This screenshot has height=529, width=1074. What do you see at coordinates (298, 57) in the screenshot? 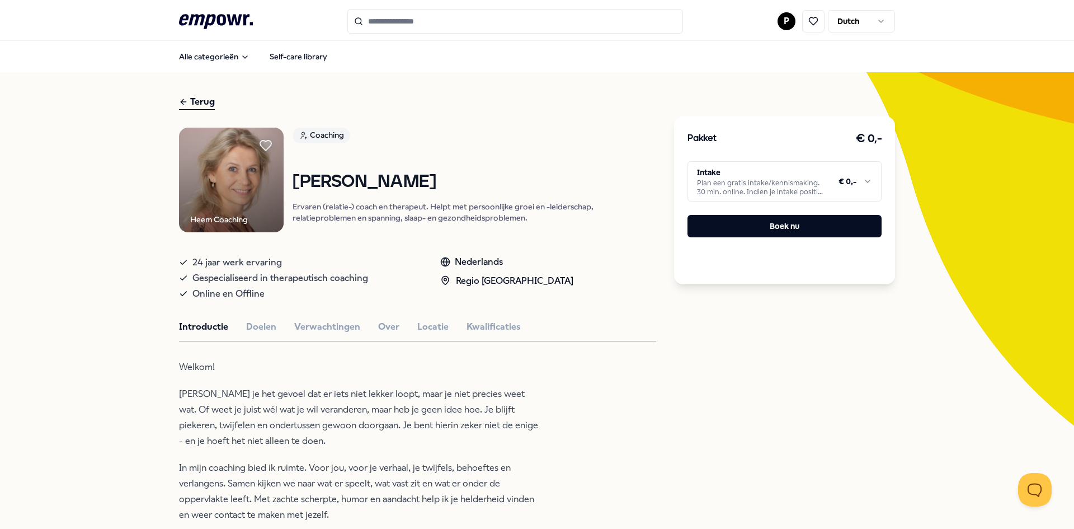
I see `a: Self-care library` at bounding box center [298, 57].